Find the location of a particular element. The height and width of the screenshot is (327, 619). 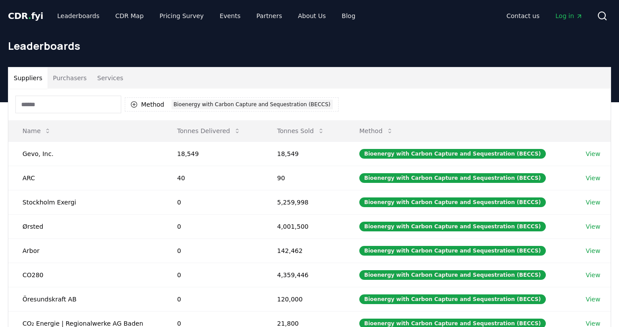

td: Stockholm Exergi is located at coordinates (86, 202).